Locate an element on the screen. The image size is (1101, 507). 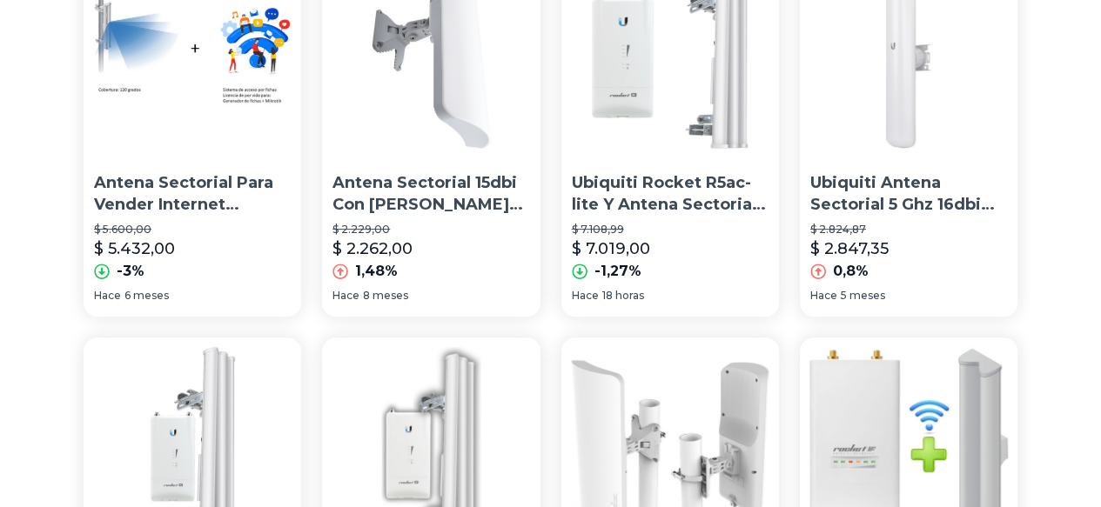
p: $ 7.019,00 is located at coordinates (611, 249).